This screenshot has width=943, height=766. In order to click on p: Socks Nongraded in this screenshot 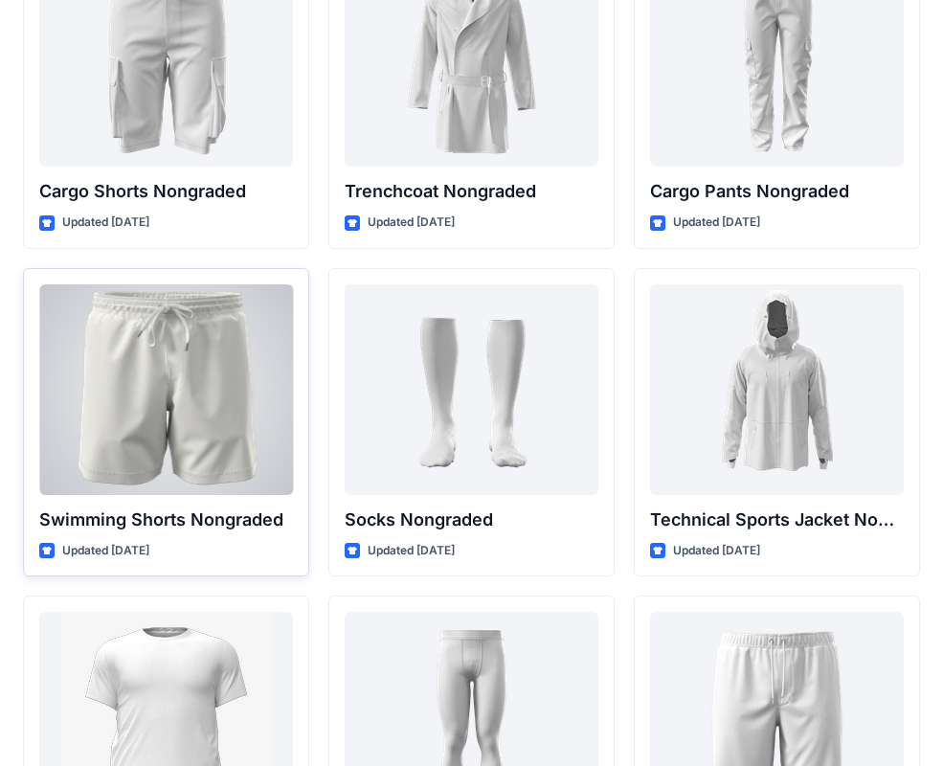, I will do `click(471, 520)`.